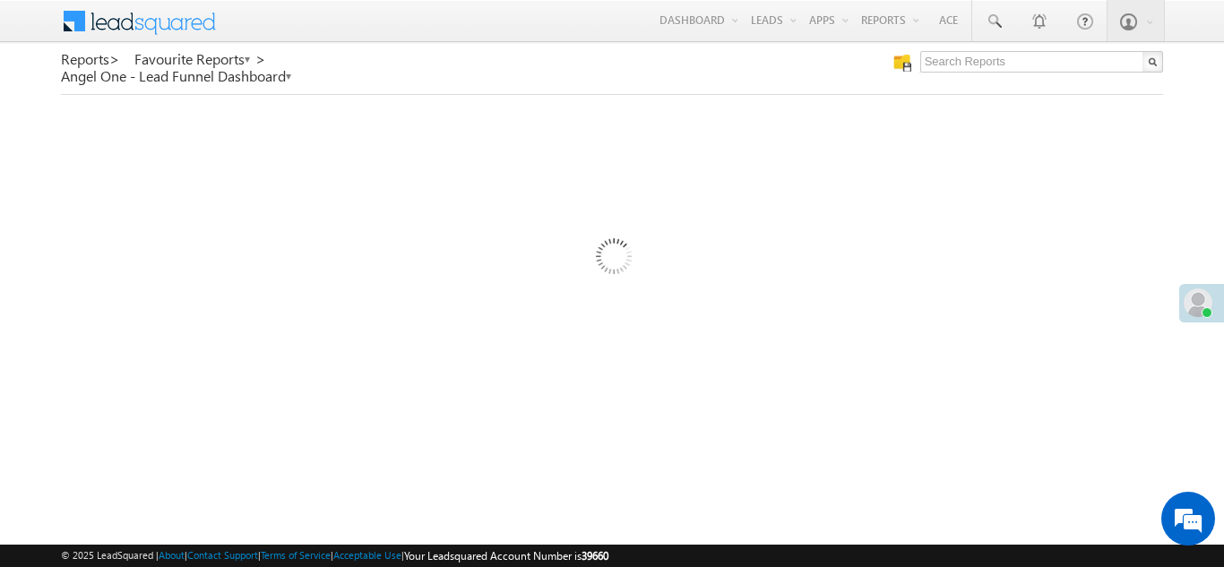 The height and width of the screenshot is (567, 1224). What do you see at coordinates (334, 556) in the screenshot?
I see `span: © 2025 LeadSquared | | | | |` at bounding box center [334, 556].